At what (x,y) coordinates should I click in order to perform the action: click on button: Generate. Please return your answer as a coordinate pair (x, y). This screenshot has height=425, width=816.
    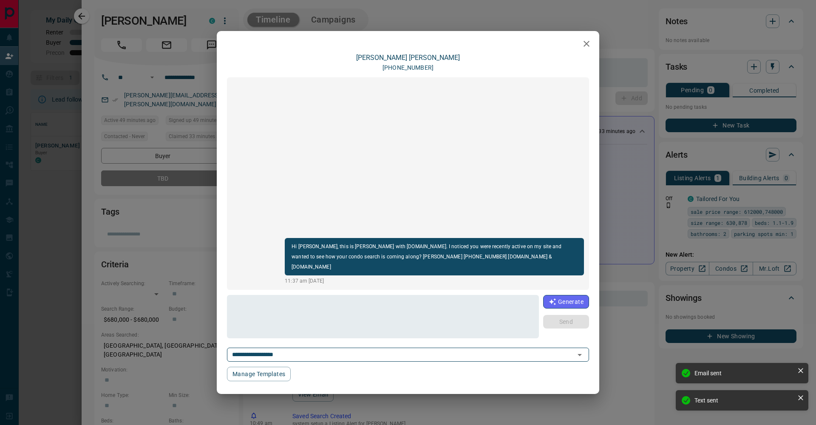
    Looking at the image, I should click on (566, 302).